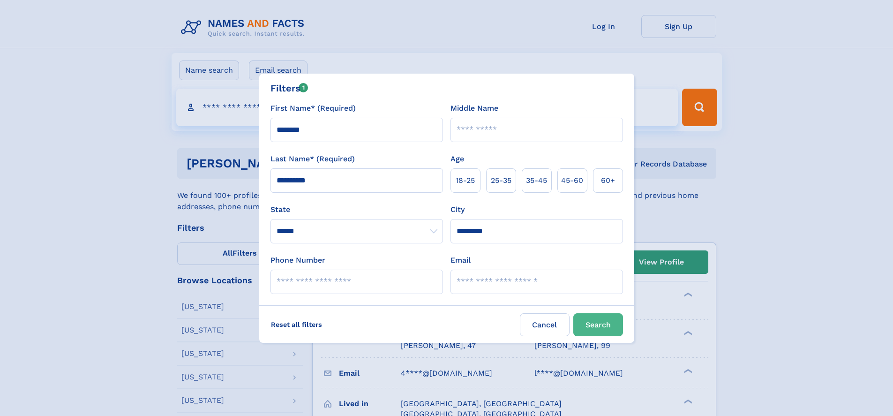  What do you see at coordinates (313, 159) in the screenshot?
I see `label: Last Name* (Required)` at bounding box center [313, 159].